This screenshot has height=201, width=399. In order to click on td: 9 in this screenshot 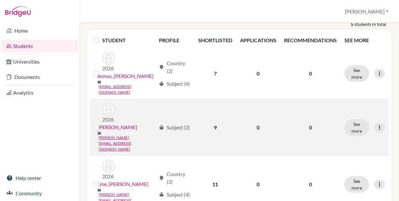, I will do `click(215, 127)`.